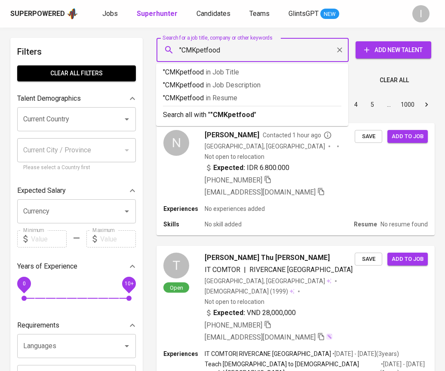 This screenshot has width=445, height=371. Describe the element at coordinates (176, 143) in the screenshot. I see `div: N` at that location.